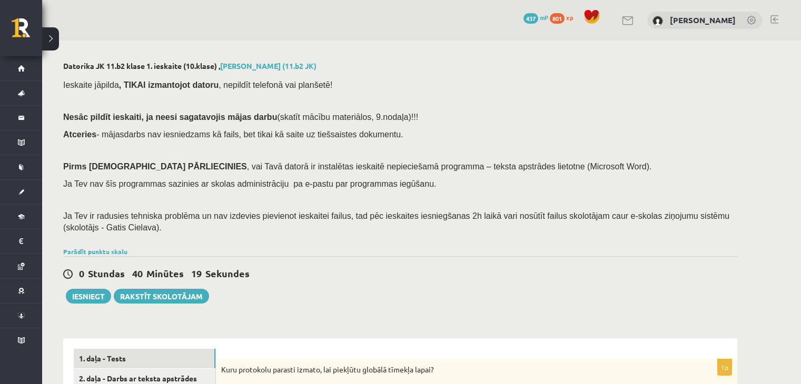  What do you see at coordinates (233, 134) in the screenshot?
I see `span: - mājasdarbs nav iesniedzams kā fails, bet tikai kā saite uz tiešsaistes dokumentu.` at bounding box center [233, 134].